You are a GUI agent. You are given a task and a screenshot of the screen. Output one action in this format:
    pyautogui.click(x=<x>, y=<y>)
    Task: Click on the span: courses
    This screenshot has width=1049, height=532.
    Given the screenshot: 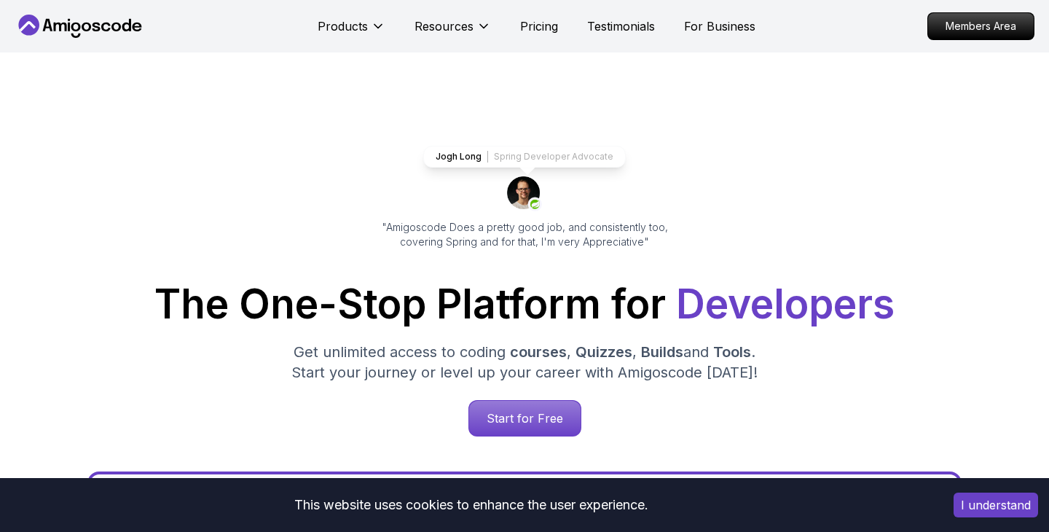 What is the action you would take?
    pyautogui.click(x=538, y=352)
    